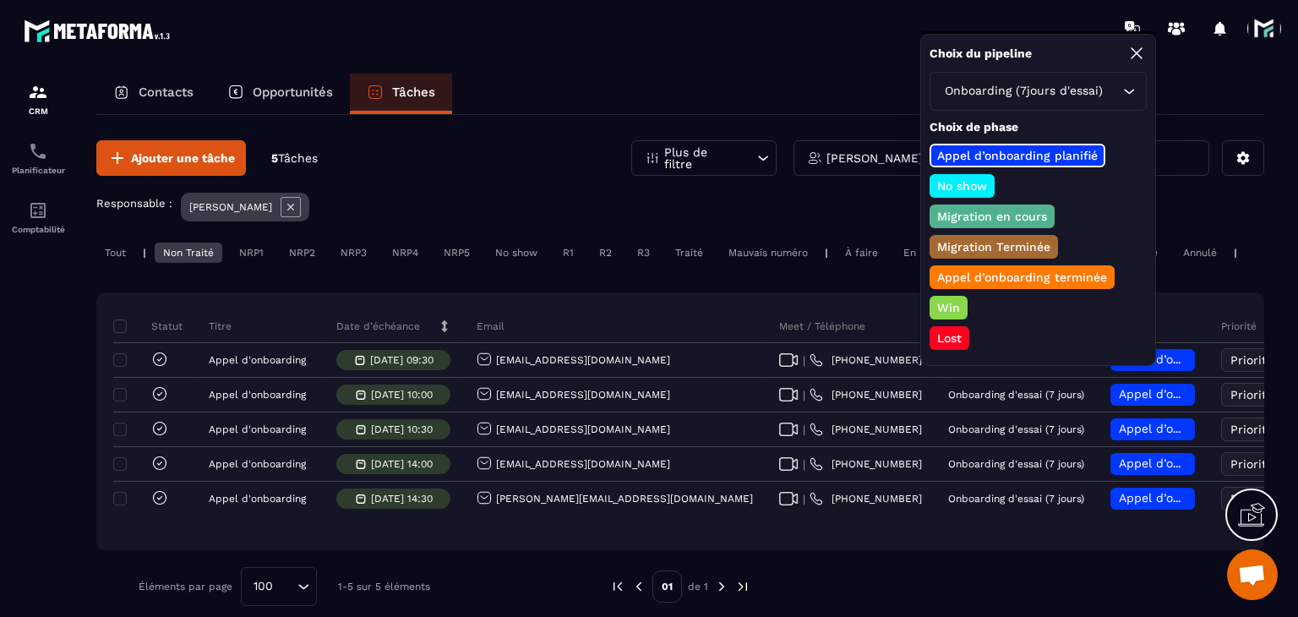 This screenshot has height=617, width=1298. I want to click on div: R2, so click(605, 253).